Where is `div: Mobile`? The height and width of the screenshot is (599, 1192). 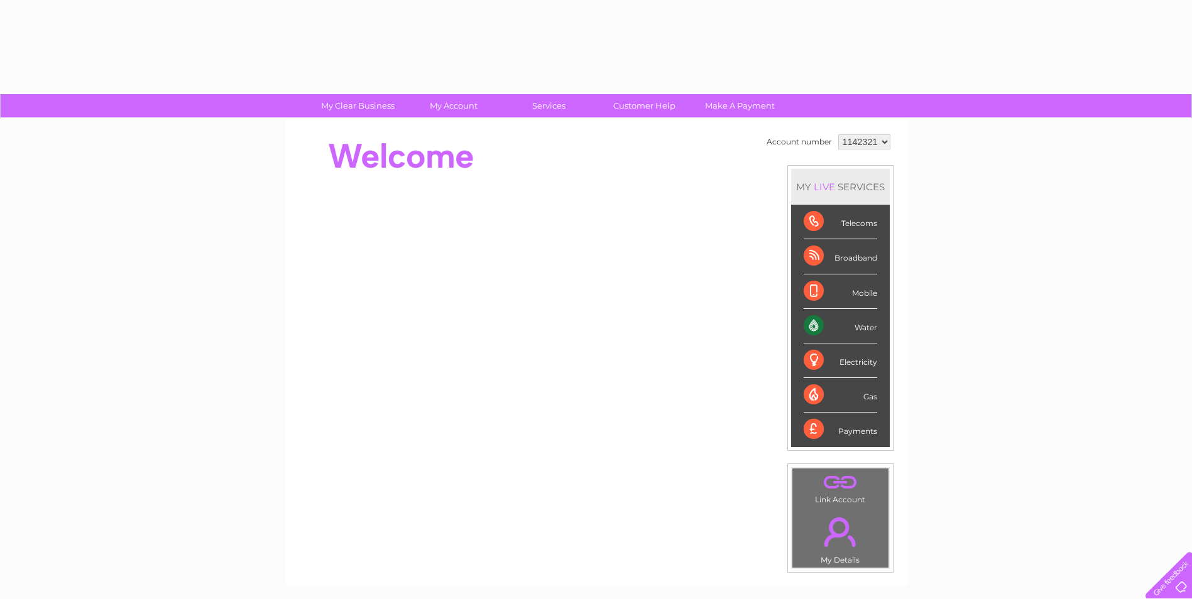
div: Mobile is located at coordinates (840, 292).